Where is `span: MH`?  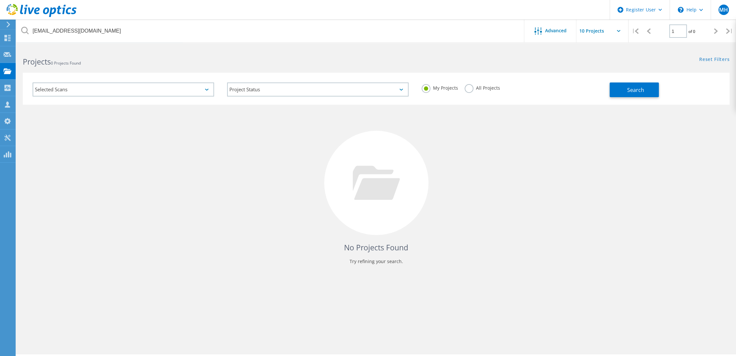 span: MH is located at coordinates (723, 10).